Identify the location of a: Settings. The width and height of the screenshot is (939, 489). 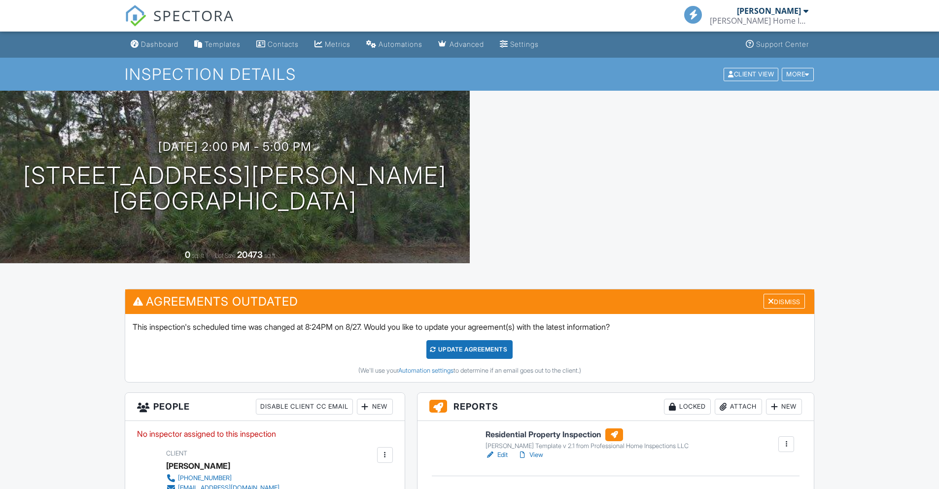
(519, 44).